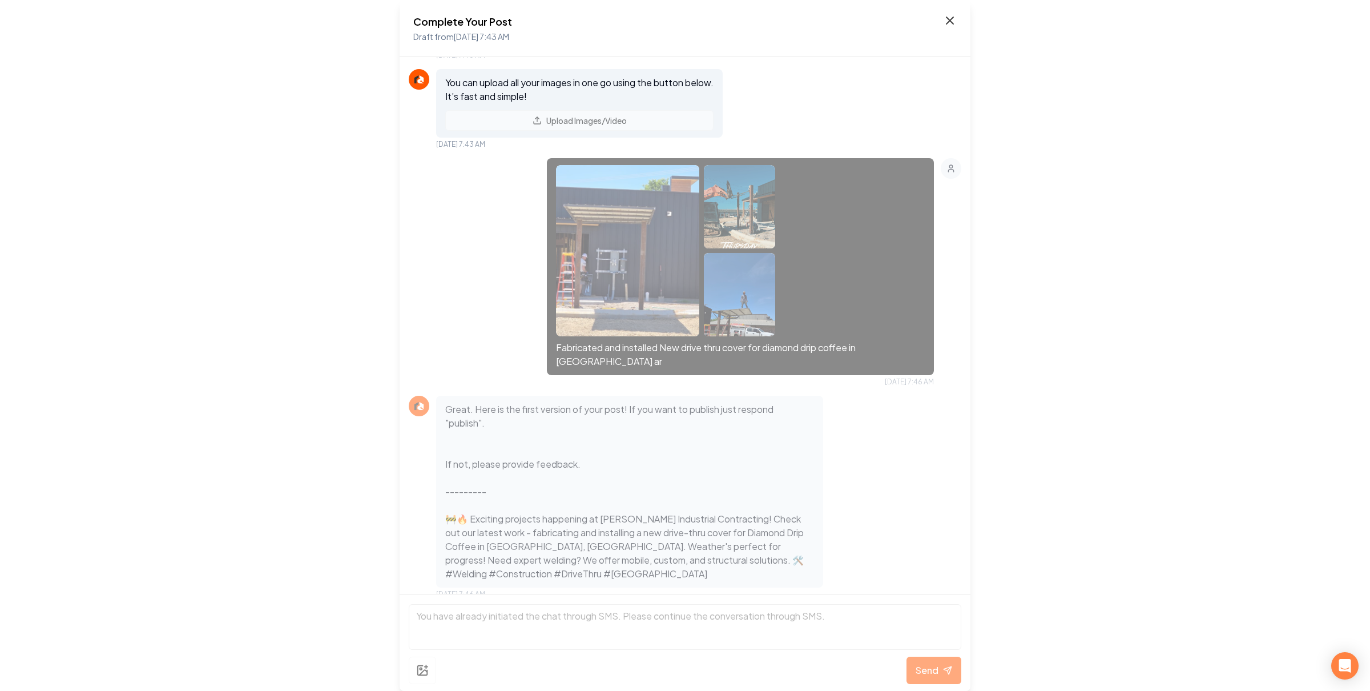 The image size is (1370, 691). What do you see at coordinates (1345, 666) in the screenshot?
I see `div: Open Intercom Messenger` at bounding box center [1345, 666].